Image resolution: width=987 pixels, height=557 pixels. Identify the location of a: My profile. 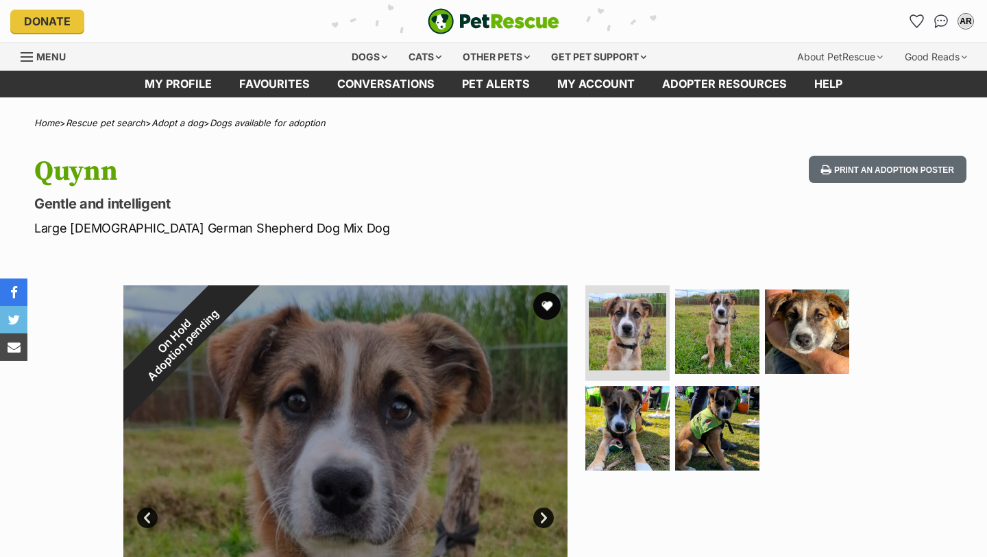
(178, 84).